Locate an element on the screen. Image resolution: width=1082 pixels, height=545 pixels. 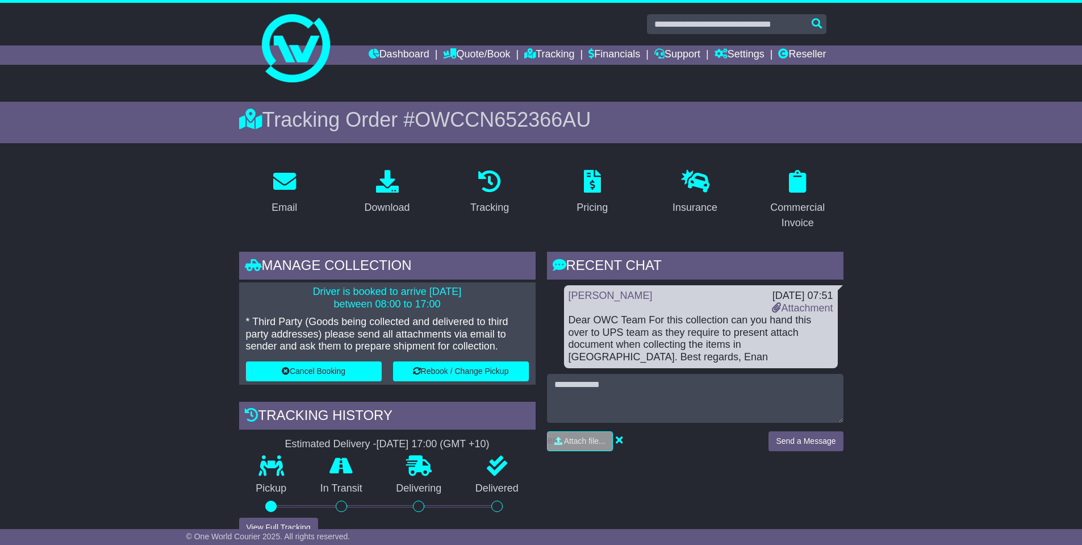
div: Email is located at coordinates (284, 207).